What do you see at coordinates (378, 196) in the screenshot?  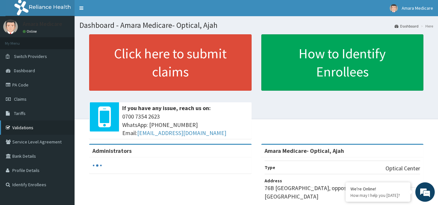 I see `p: How may I help you today?` at bounding box center [378, 196].